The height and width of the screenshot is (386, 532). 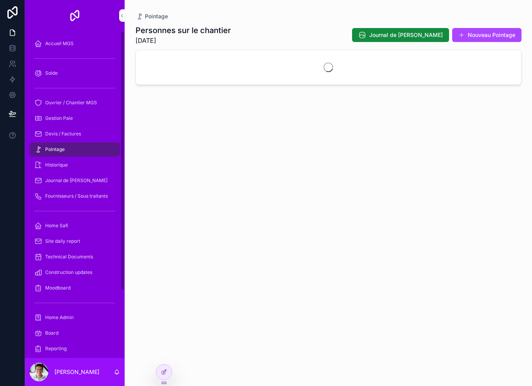 What do you see at coordinates (71, 103) in the screenshot?
I see `span: Ouvrier / Chantier MGS` at bounding box center [71, 103].